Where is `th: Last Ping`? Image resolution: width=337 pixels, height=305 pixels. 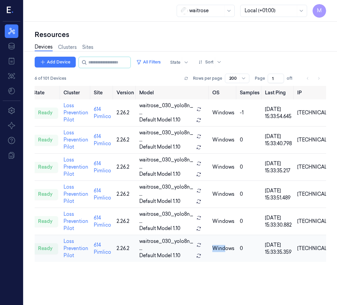
th: Last Ping is located at coordinates (278, 93).